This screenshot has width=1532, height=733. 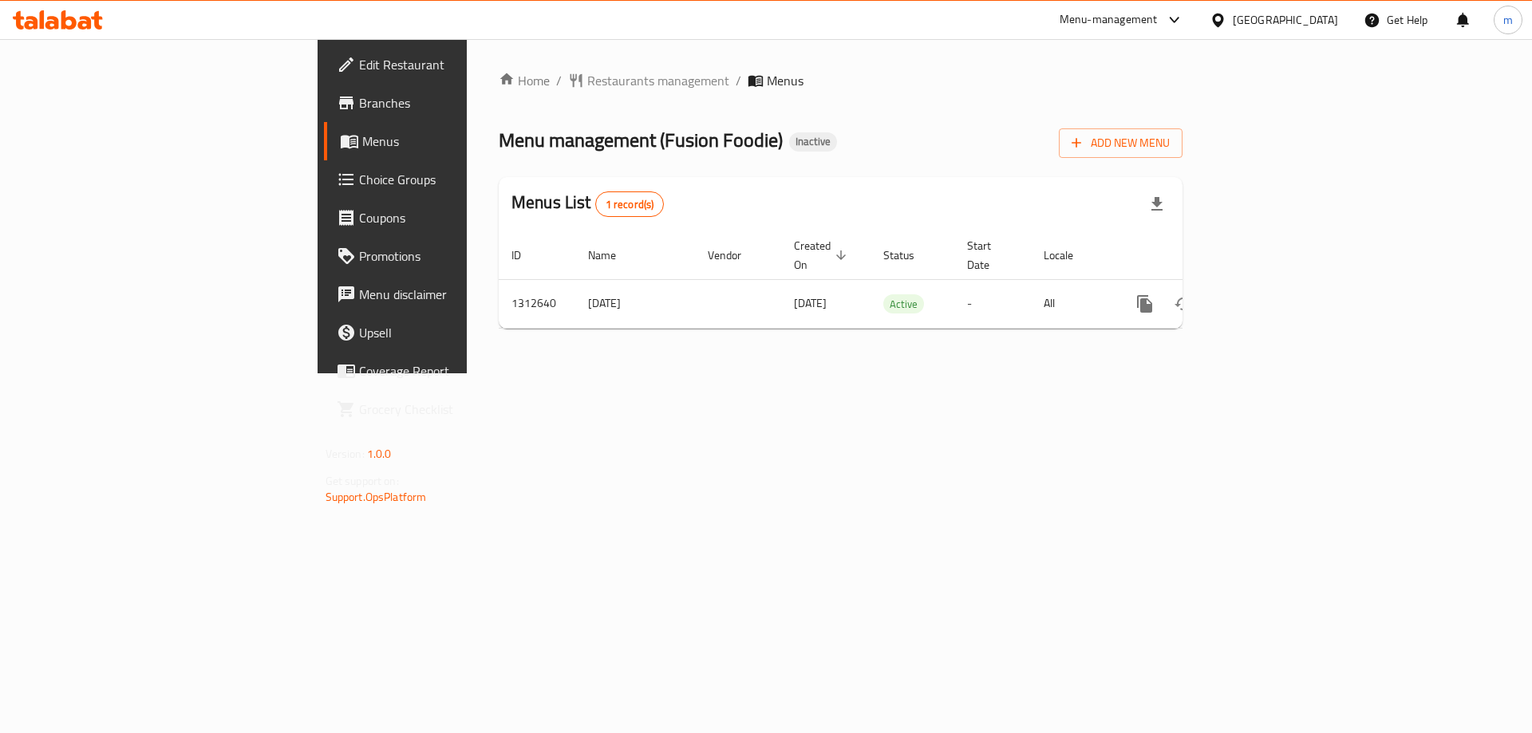 What do you see at coordinates (460, 218) in the screenshot?
I see `span: Coupons` at bounding box center [460, 218].